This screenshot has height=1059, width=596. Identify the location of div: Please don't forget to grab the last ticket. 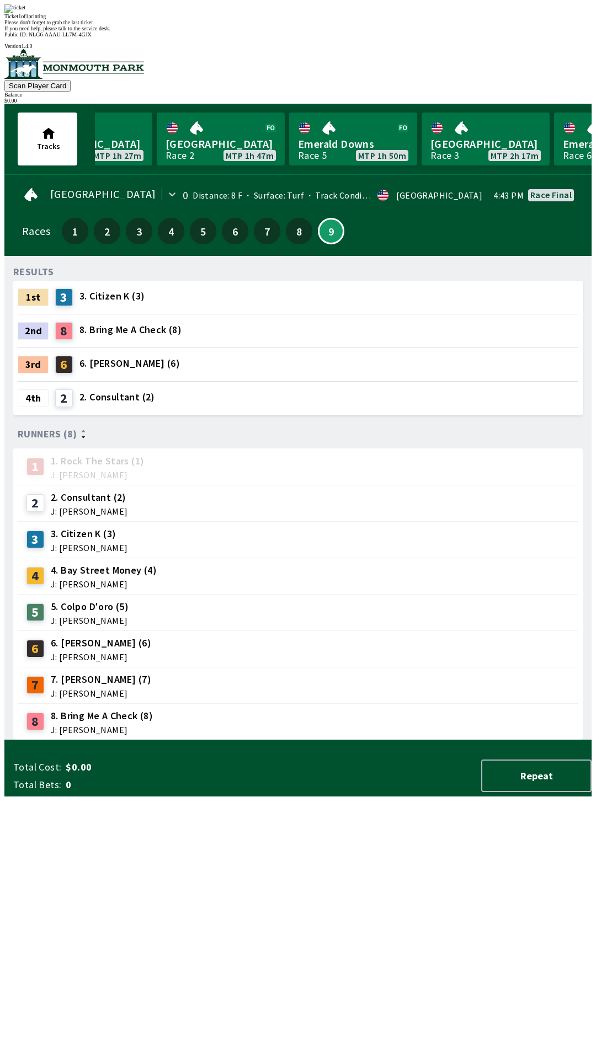
(298, 22).